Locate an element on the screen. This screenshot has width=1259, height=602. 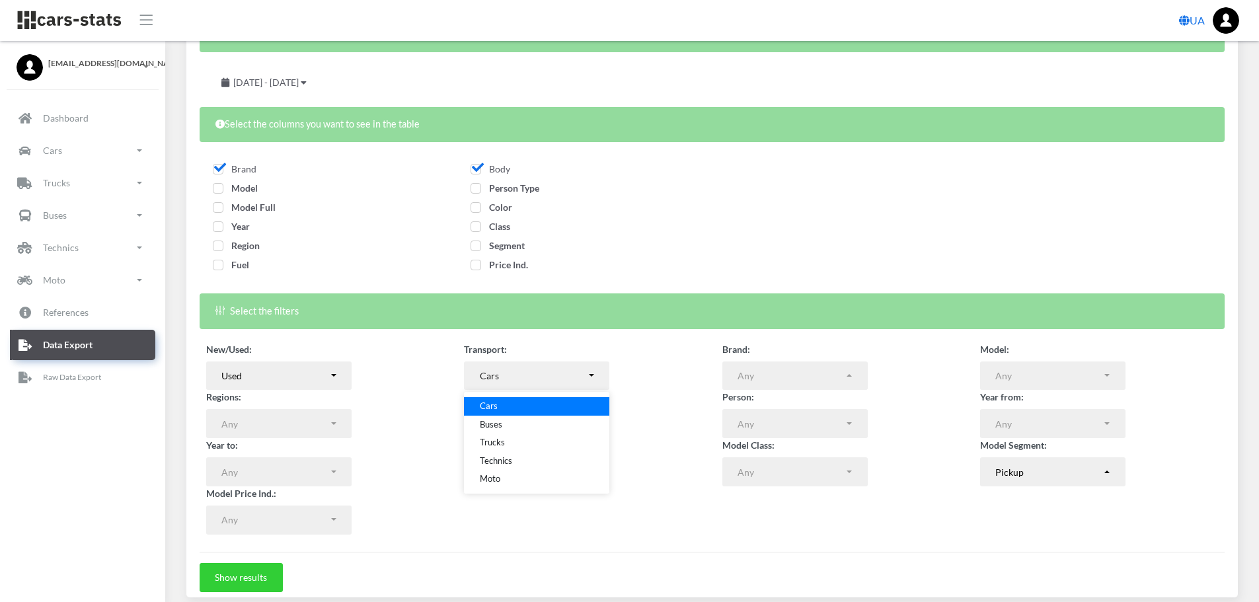
a: Moto is located at coordinates (83, 280).